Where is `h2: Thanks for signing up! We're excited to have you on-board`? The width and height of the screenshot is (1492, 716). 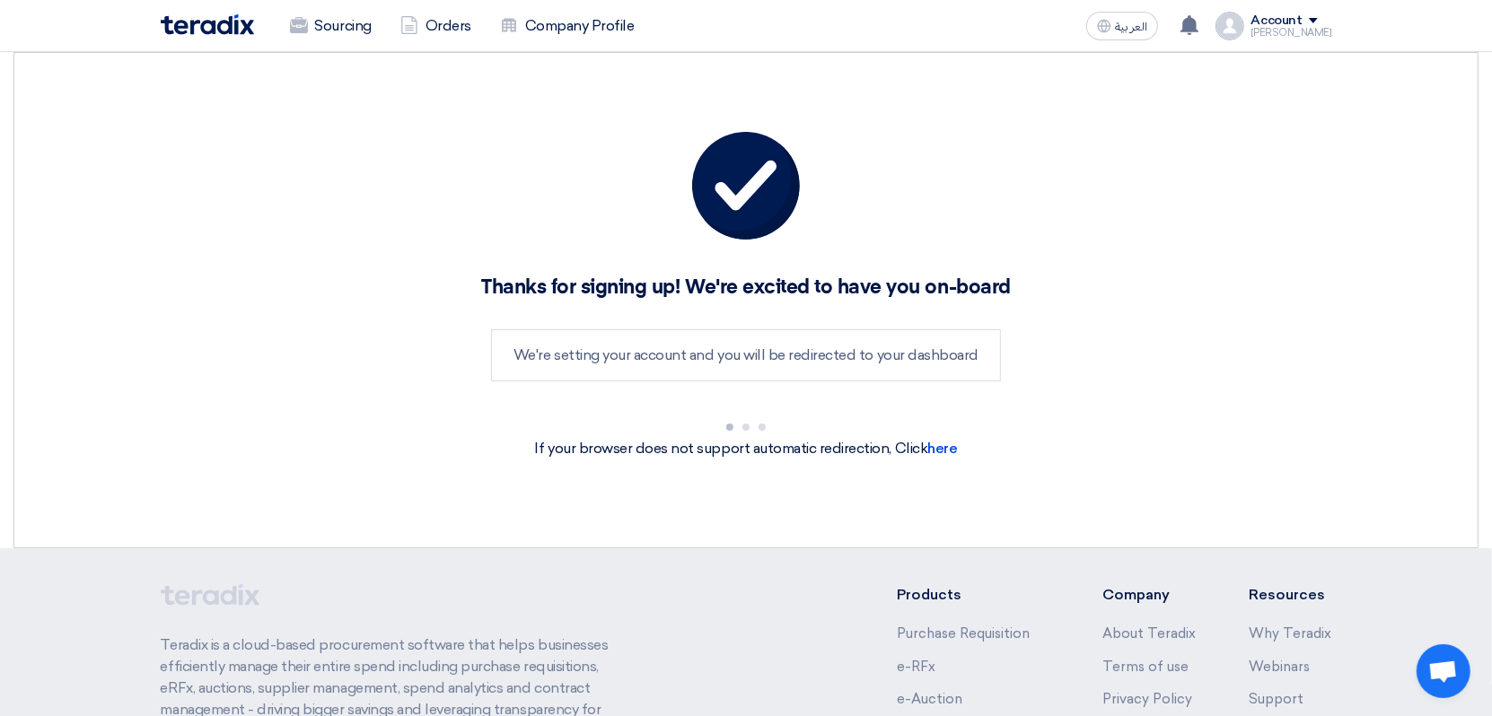 h2: Thanks for signing up! We're excited to have you on-board is located at coordinates (746, 288).